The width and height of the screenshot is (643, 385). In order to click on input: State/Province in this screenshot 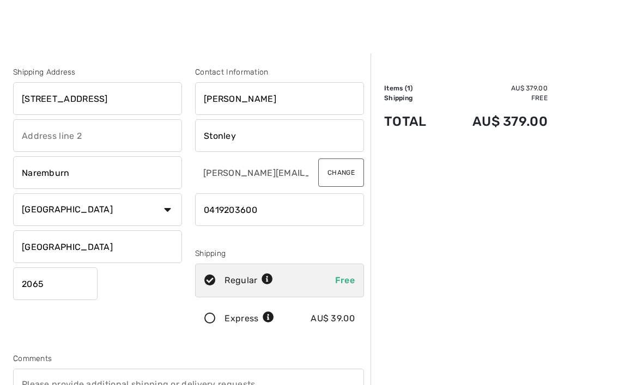, I will do `click(98, 247)`.